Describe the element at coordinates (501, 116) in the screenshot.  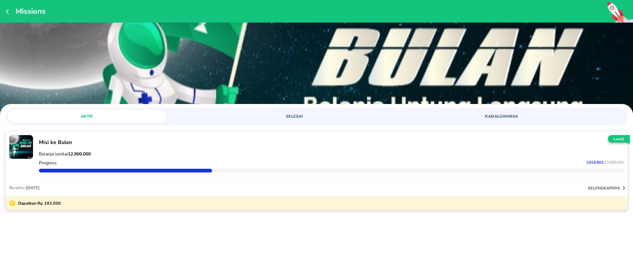
I see `span: KADALUWARSA` at that location.